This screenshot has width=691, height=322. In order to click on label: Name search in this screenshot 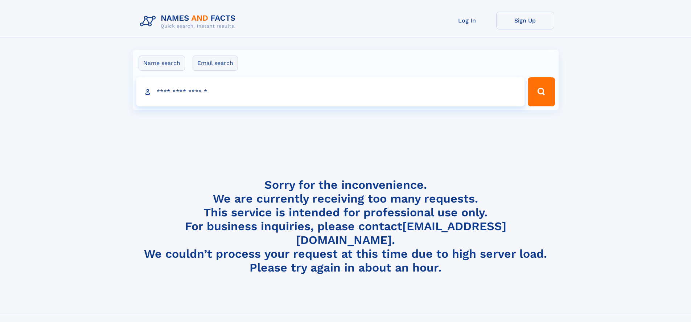, I will do `click(162, 63)`.